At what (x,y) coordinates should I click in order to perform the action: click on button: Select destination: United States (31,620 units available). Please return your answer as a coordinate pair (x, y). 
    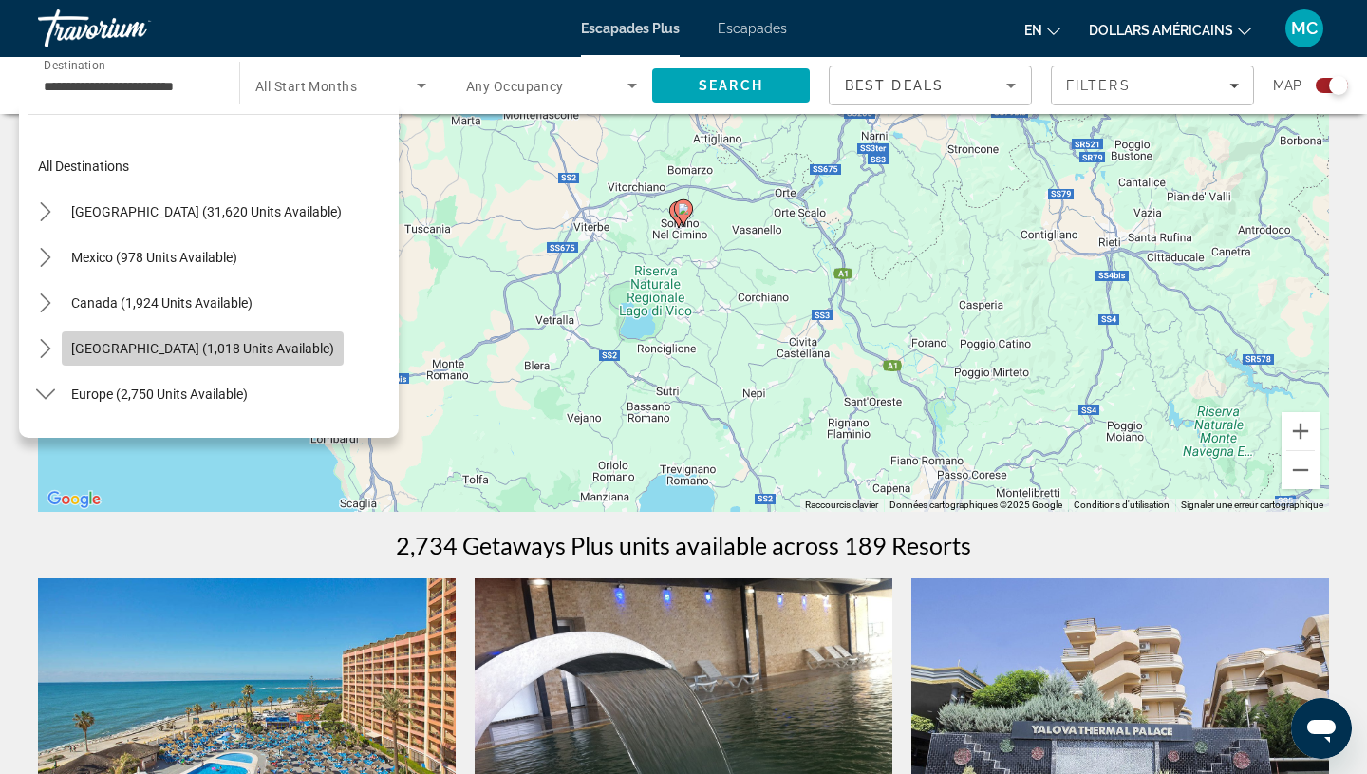
    Looking at the image, I should click on (206, 212).